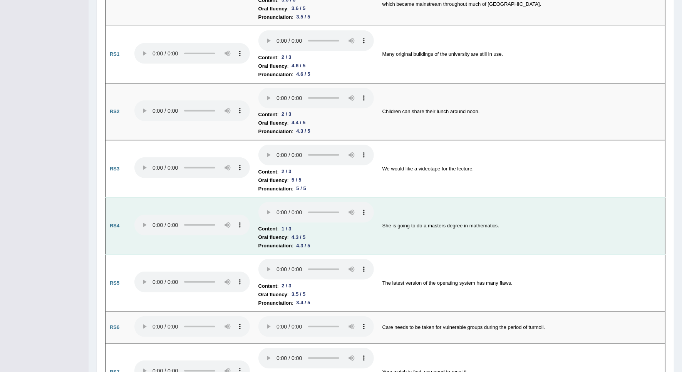 The height and width of the screenshot is (372, 682). What do you see at coordinates (522, 283) in the screenshot?
I see `td: The latest version of the operating system has many flaws.` at bounding box center [522, 283].